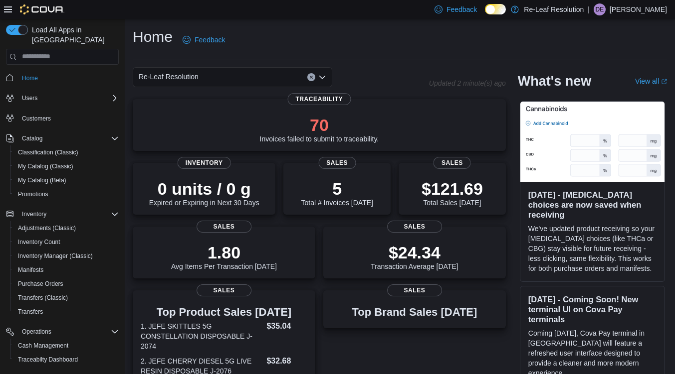 The width and height of the screenshot is (675, 374). What do you see at coordinates (485, 14) in the screenshot?
I see `span: Dark Mode` at bounding box center [485, 14].